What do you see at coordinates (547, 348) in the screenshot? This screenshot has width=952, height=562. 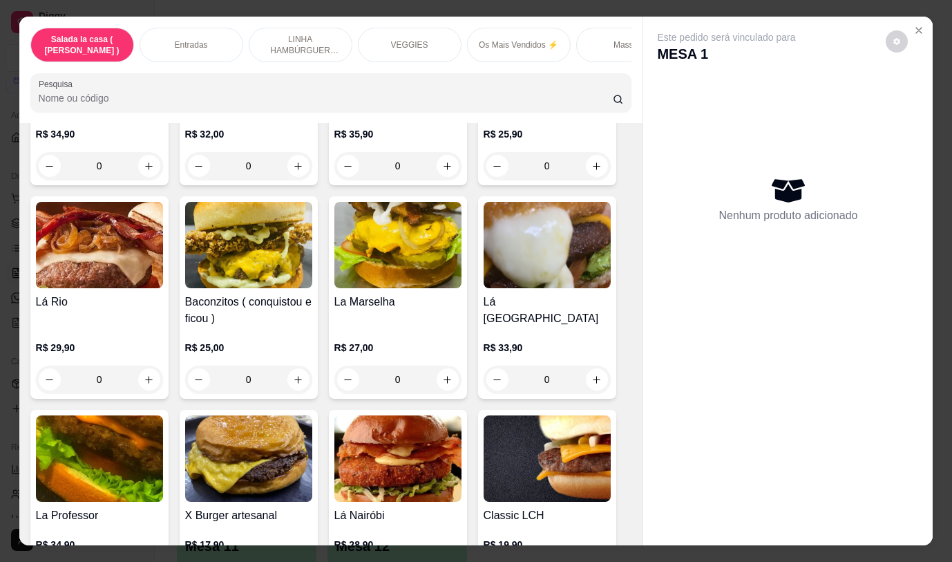 I see `p: R$ 33,90` at bounding box center [547, 348].